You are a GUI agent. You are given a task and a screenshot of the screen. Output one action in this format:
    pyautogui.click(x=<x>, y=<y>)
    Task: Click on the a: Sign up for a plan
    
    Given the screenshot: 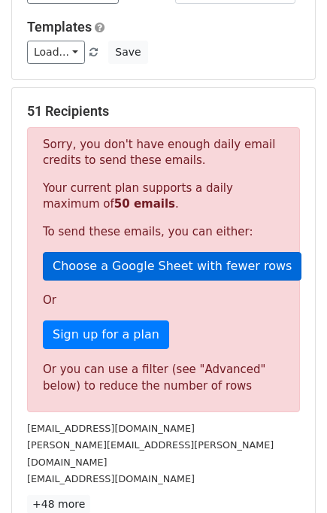 What is the action you would take?
    pyautogui.click(x=106, y=335)
    